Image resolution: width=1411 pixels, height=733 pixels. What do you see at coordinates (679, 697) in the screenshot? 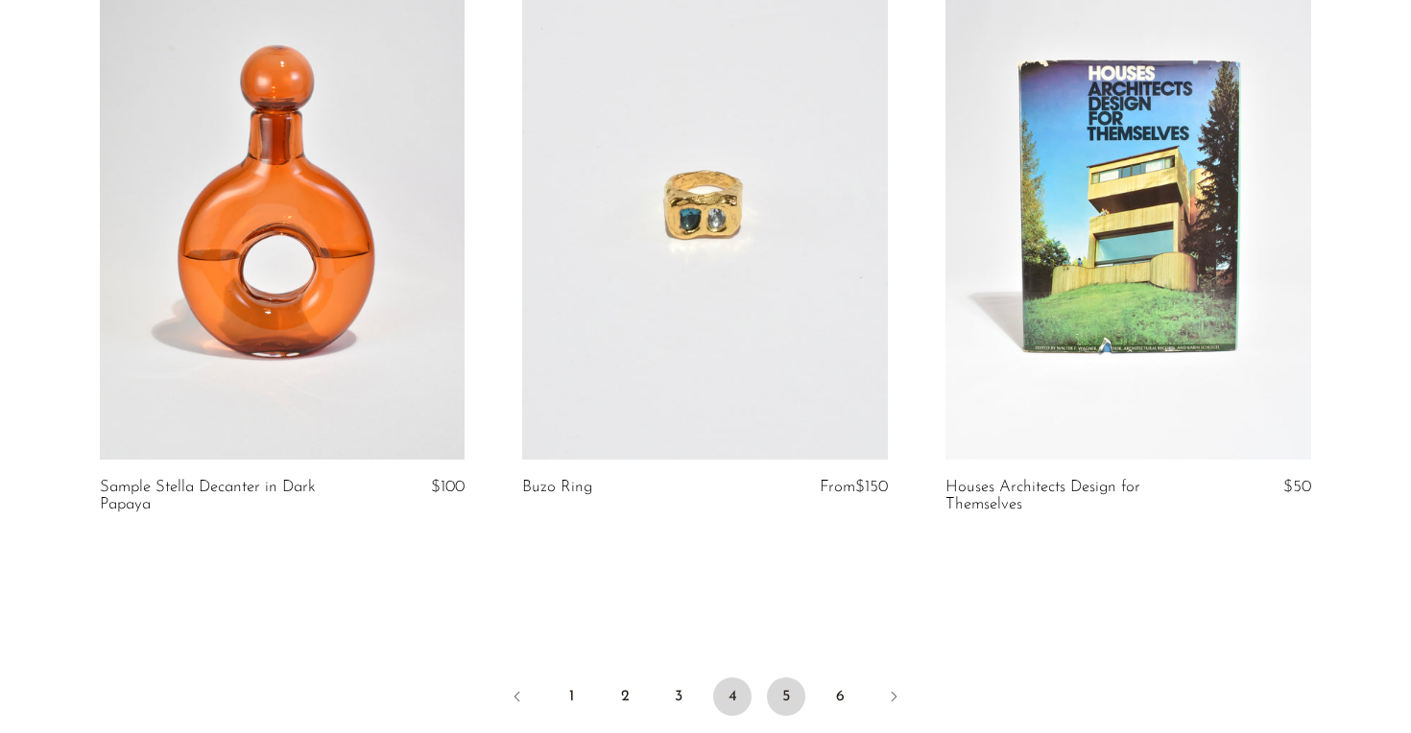
I see `a: 3` at bounding box center [679, 697].